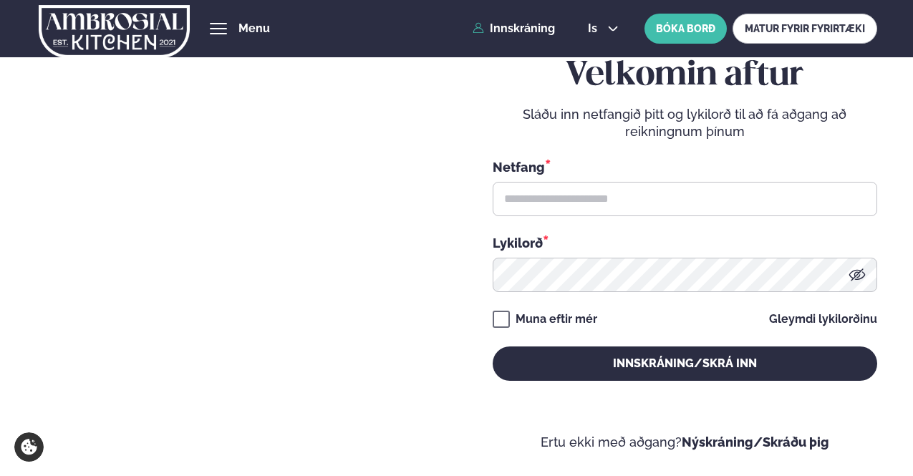 This screenshot has width=913, height=476. I want to click on a: MATUR FYRIR FYRIRTÆKI, so click(805, 29).